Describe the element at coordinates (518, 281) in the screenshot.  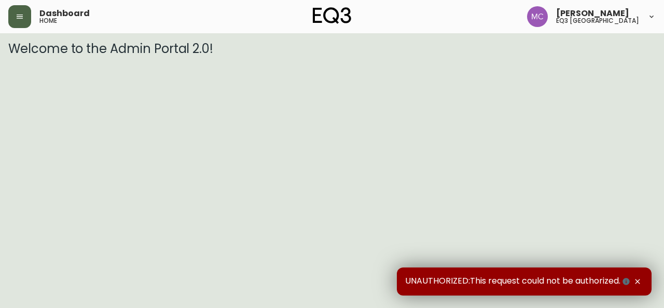
I see `span: UNAUTHORIZED:This request could not be authorized.` at that location.